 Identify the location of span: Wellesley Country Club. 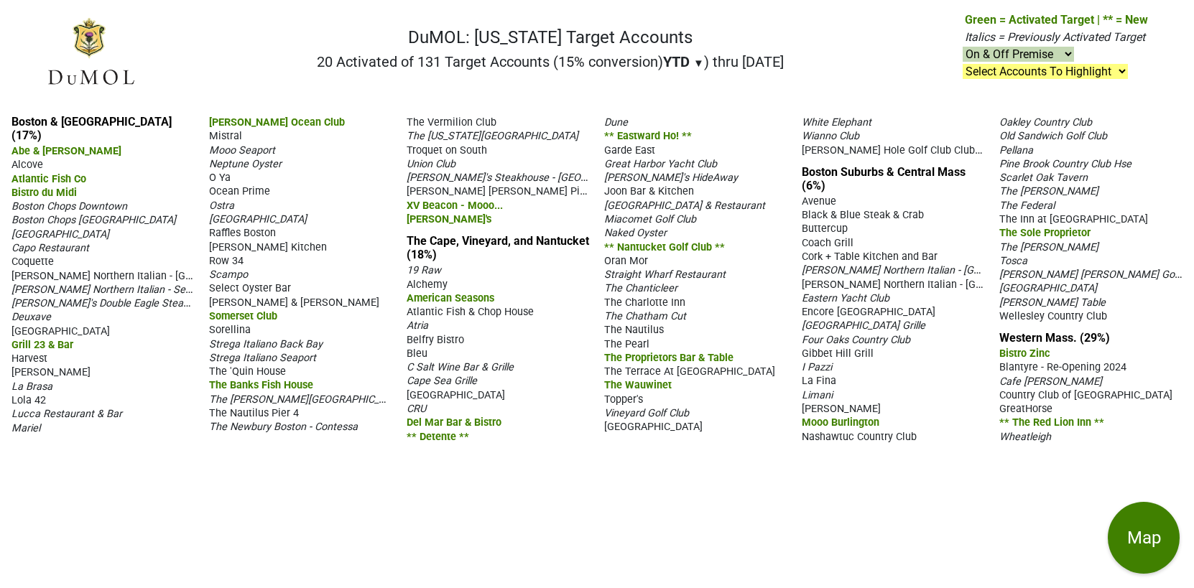
(1053, 316).